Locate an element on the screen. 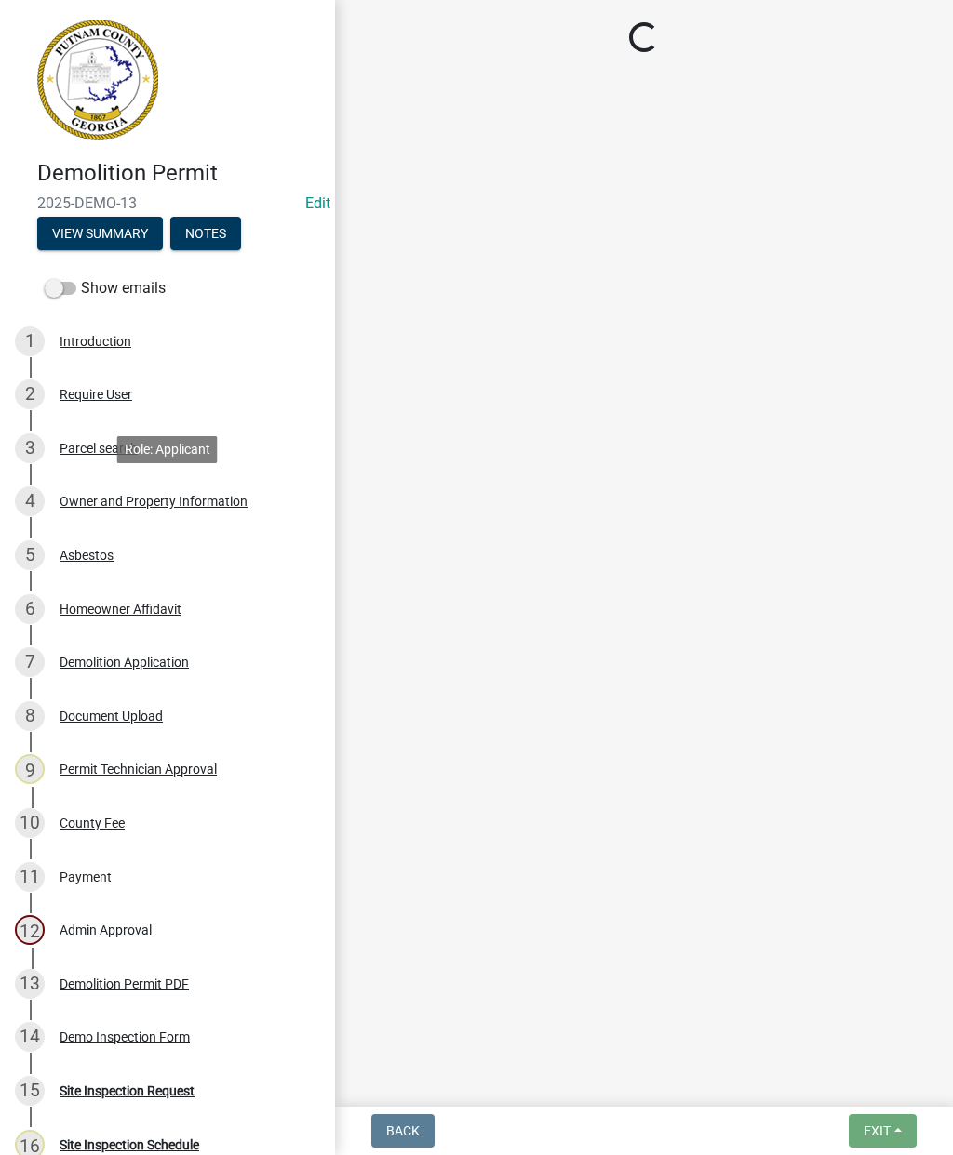  span: Exit is located at coordinates (876, 1131).